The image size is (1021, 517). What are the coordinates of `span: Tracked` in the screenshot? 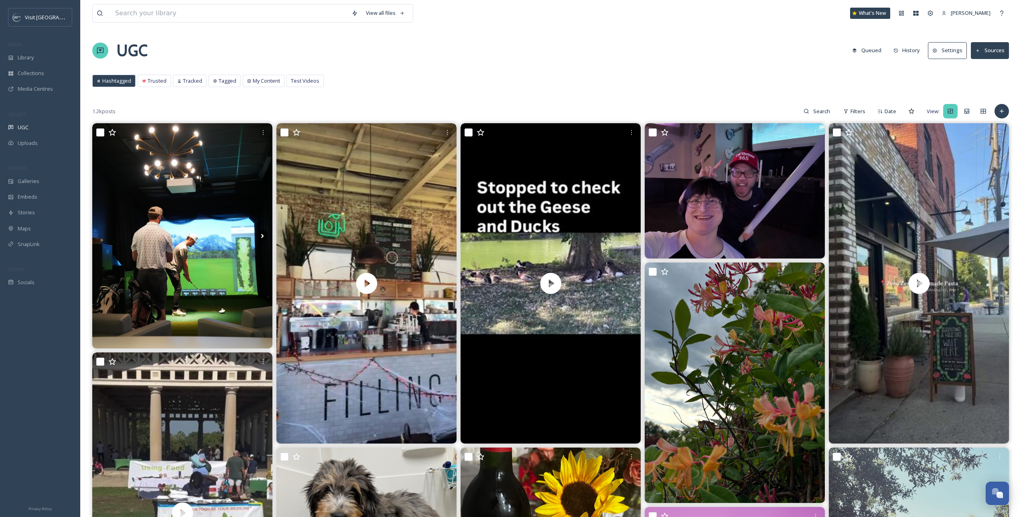 It's located at (193, 81).